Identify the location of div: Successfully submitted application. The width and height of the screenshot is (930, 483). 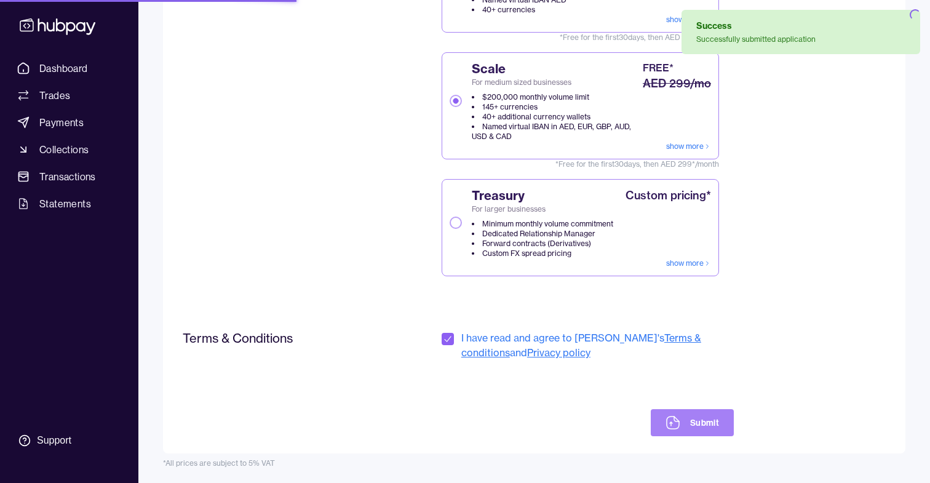
(756, 39).